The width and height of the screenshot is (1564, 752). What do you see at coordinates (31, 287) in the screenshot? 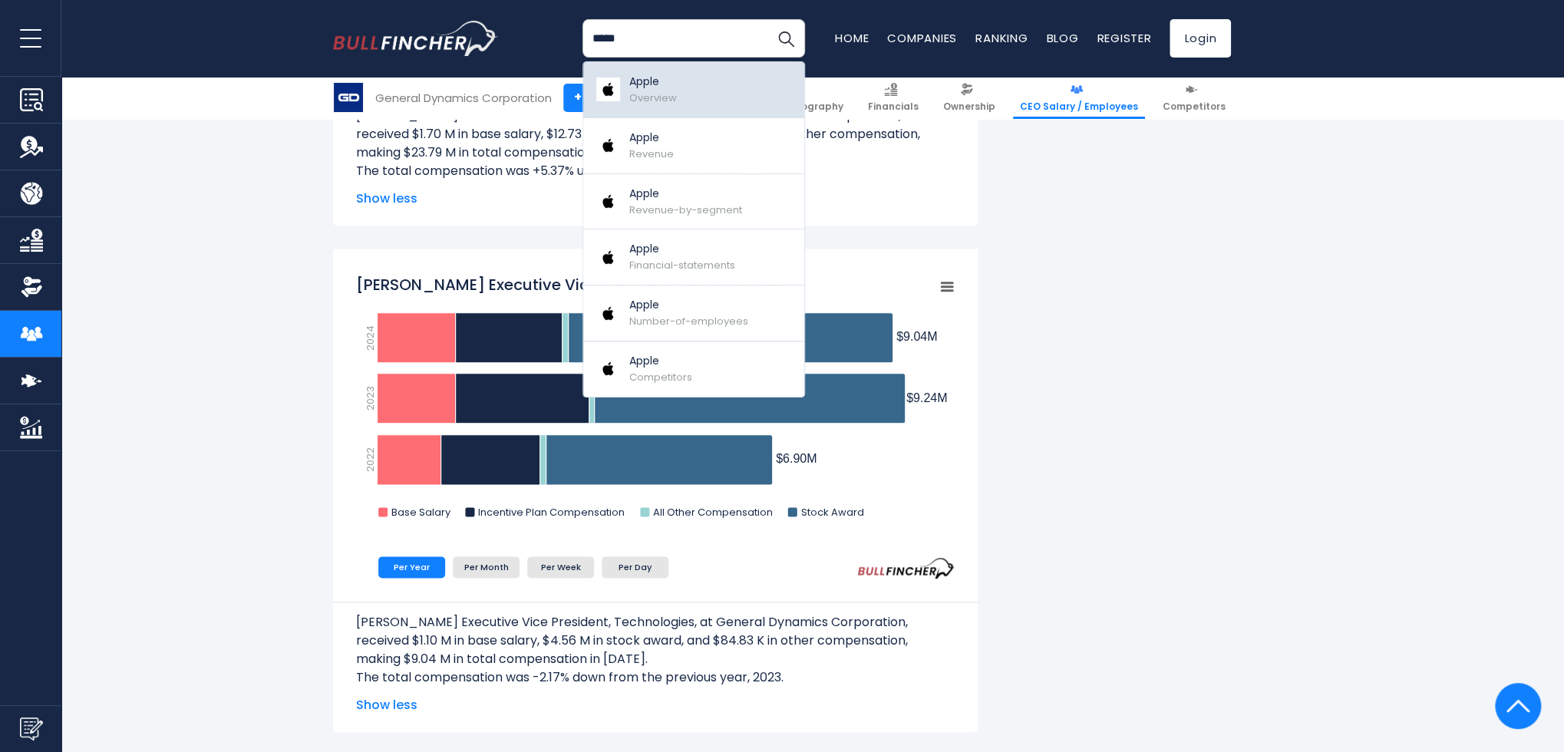
I see `img: Ownership` at bounding box center [31, 287].